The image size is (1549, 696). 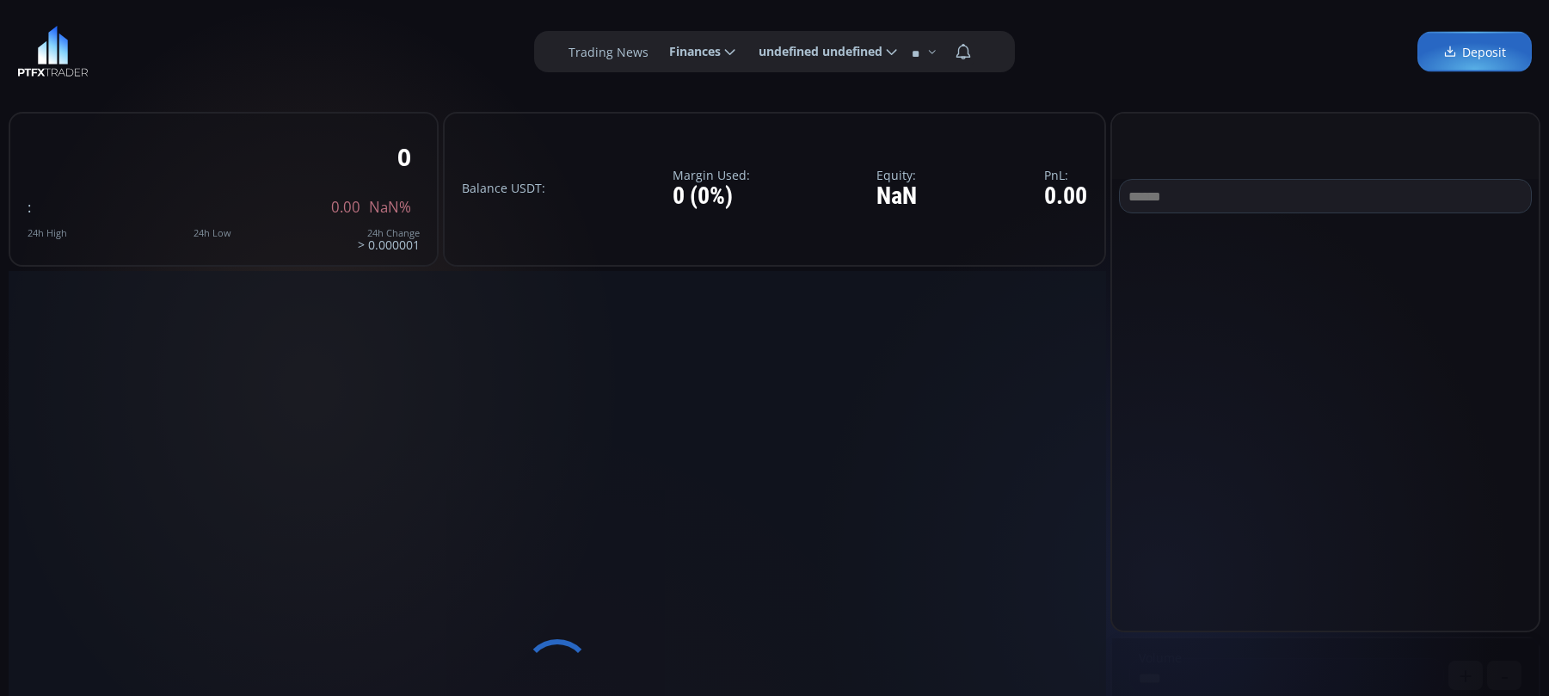 I want to click on div: 0 (0%), so click(x=711, y=196).